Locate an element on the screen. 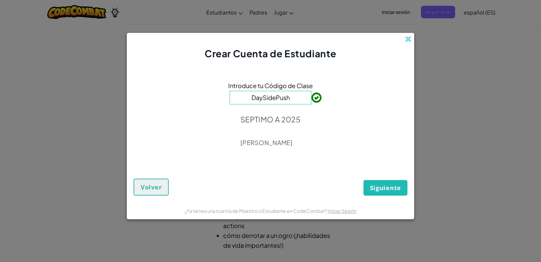 The image size is (541, 262). button: Volver is located at coordinates (151, 187).